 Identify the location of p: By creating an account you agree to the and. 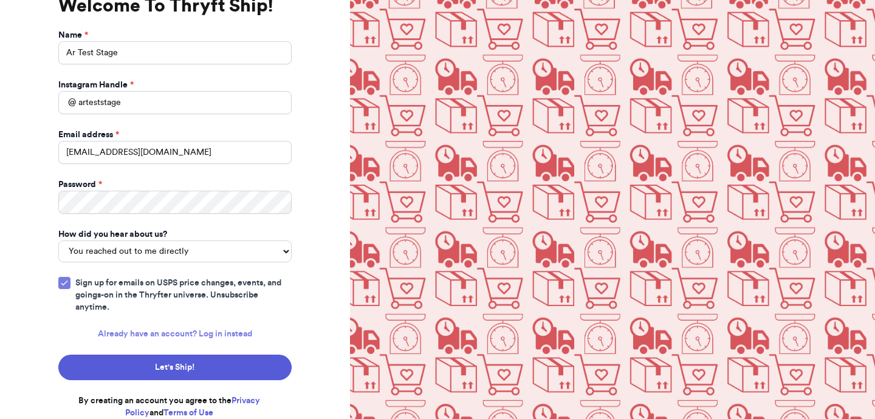
(169, 407).